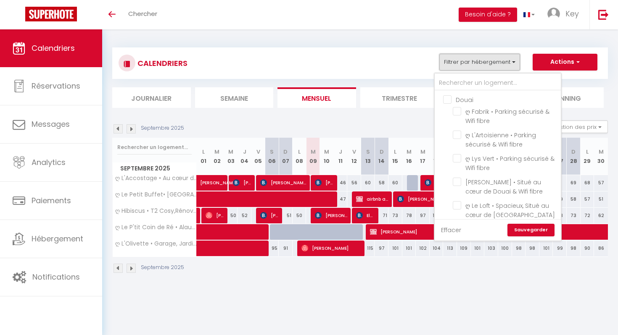  I want to click on div: 113, so click(450, 248).